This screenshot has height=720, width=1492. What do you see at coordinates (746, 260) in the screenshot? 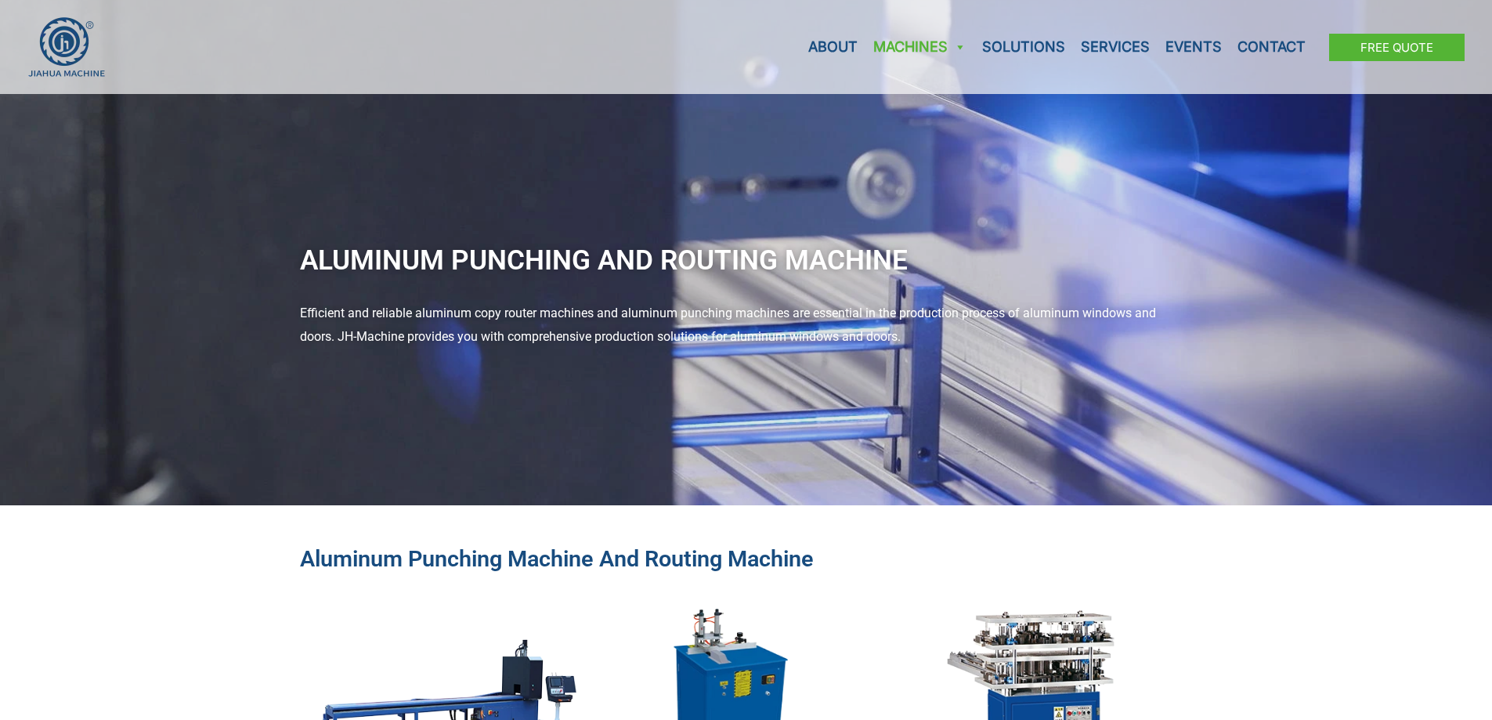
I see `h1: Aluminum Punching and Routing Machine` at bounding box center [746, 260].